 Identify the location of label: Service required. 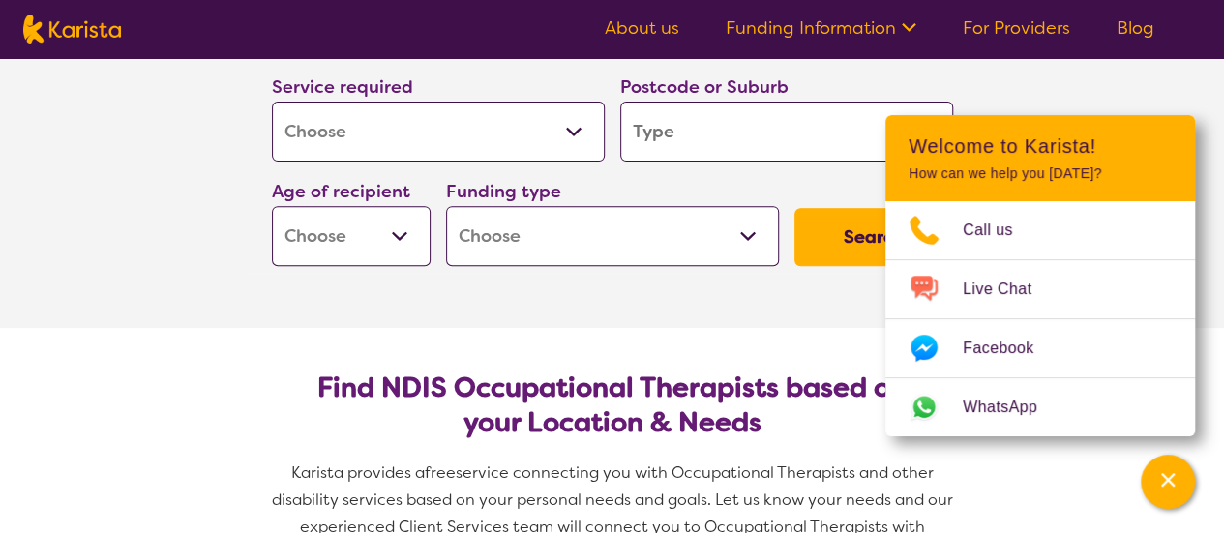
(343, 87).